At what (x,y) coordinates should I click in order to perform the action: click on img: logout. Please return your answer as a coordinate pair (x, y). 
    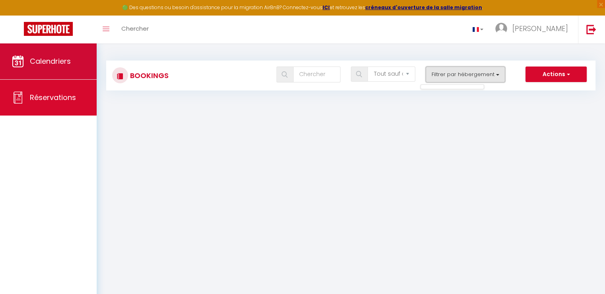
    Looking at the image, I should click on (591, 29).